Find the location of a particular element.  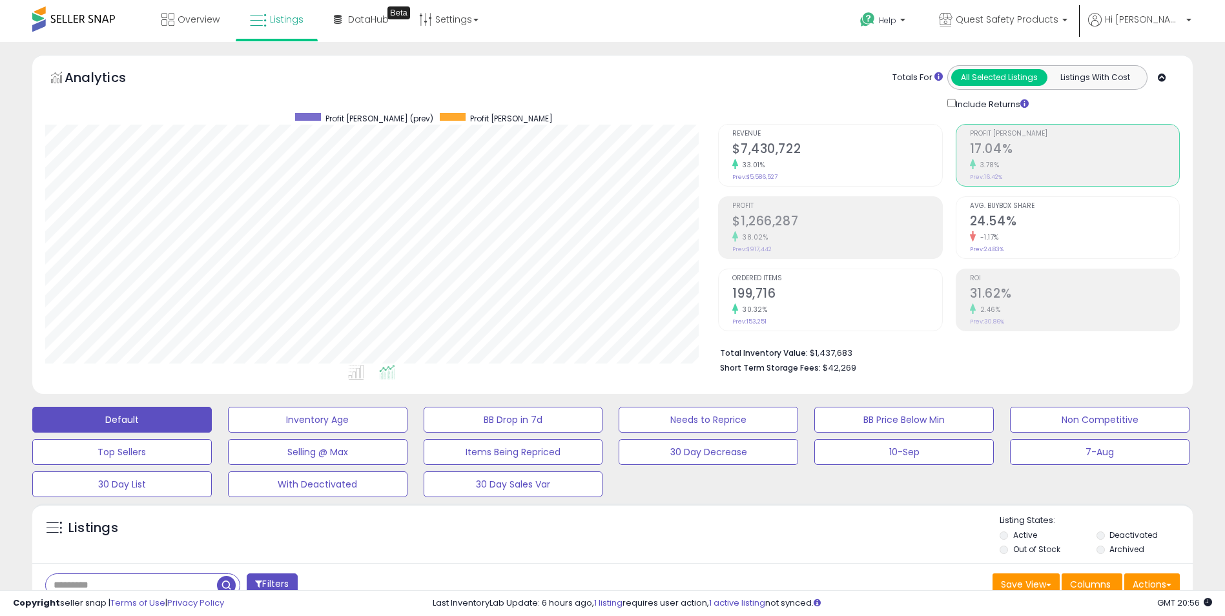

button: Columns is located at coordinates (1092, 585).